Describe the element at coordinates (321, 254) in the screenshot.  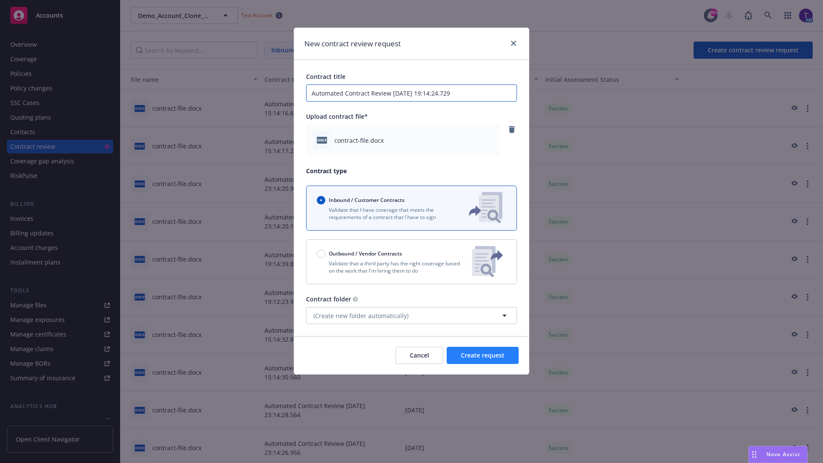
I see `input: Outbound / Vendor Contracts` at that location.